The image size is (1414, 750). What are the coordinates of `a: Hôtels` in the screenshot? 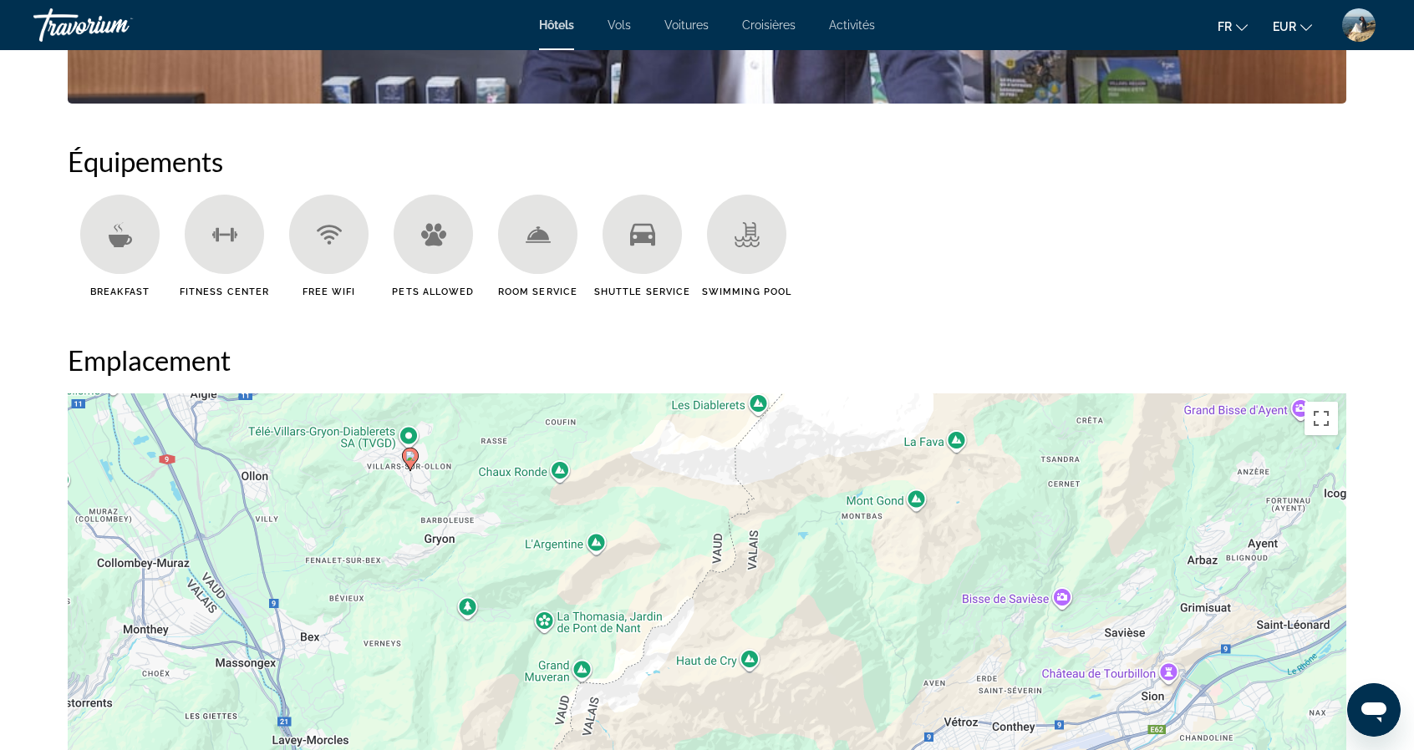 It's located at (556, 25).